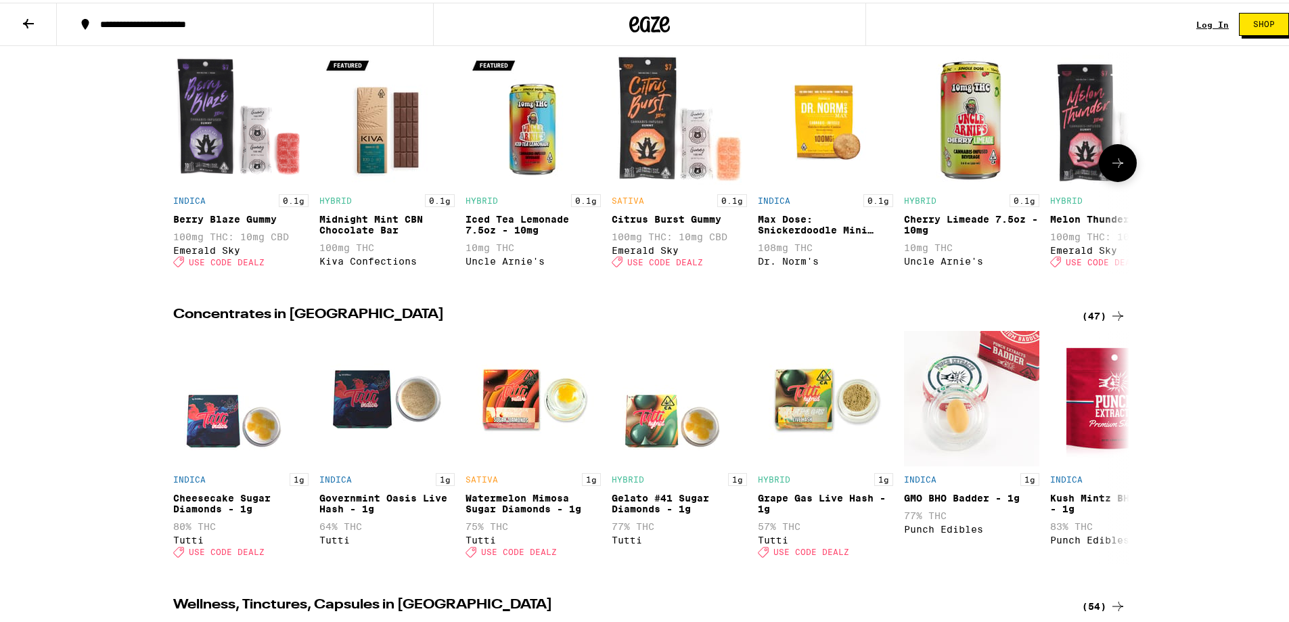 The width and height of the screenshot is (1289, 622). I want to click on img: Emerald Sky - Melon Thunder Gummy, so click(1117, 117).